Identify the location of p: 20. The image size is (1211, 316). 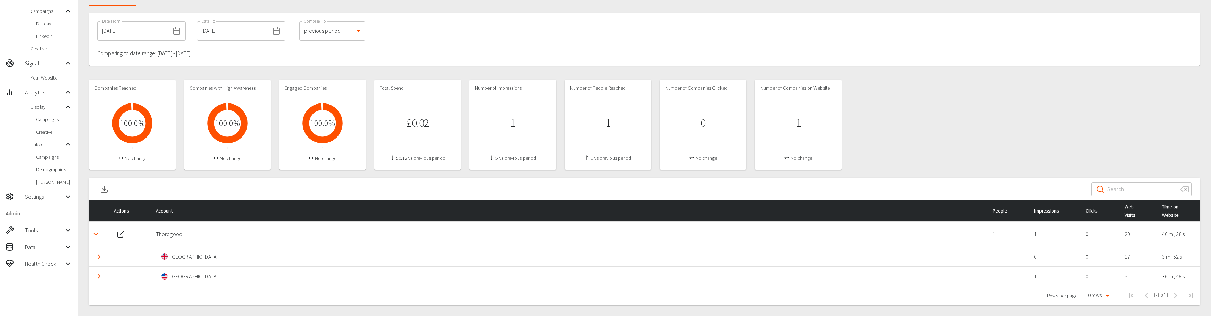
(1138, 234).